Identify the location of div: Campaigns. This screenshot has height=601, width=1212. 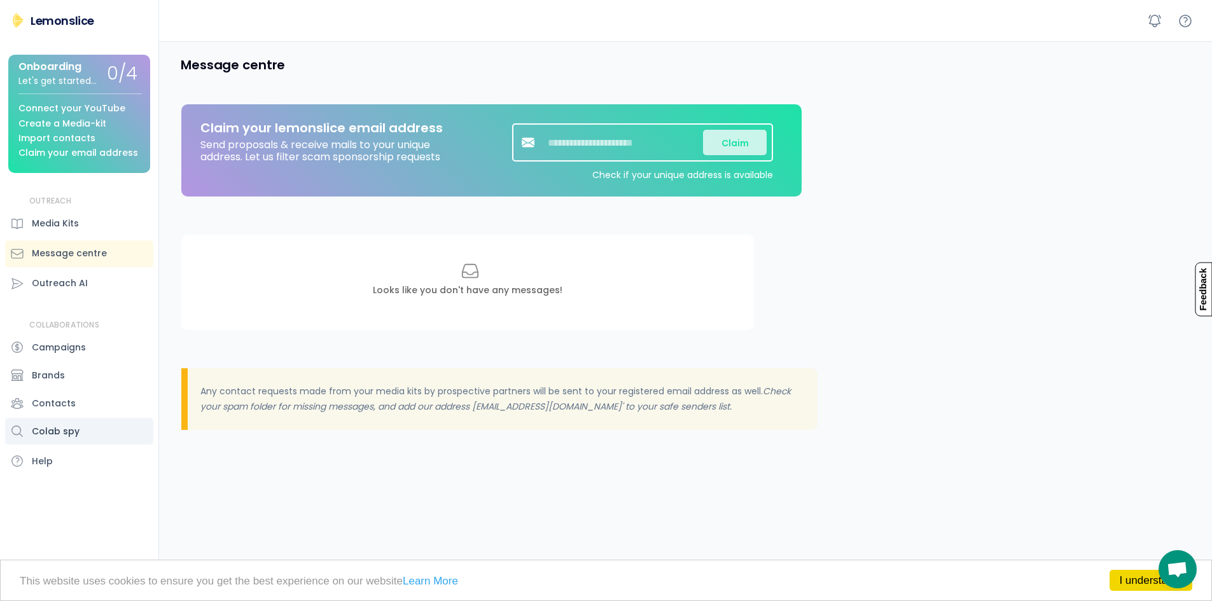
(59, 347).